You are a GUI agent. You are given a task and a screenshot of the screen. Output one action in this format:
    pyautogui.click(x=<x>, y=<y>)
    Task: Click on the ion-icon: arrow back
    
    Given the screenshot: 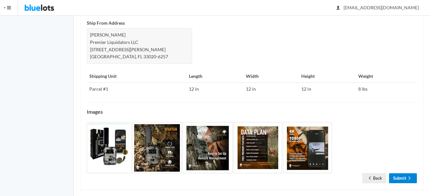 What is the action you would take?
    pyautogui.click(x=370, y=178)
    